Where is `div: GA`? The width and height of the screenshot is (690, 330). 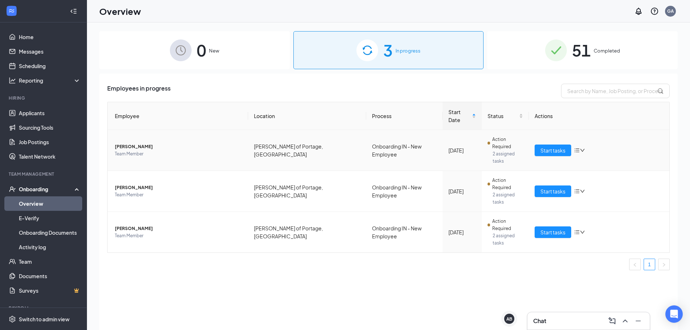 div: GA is located at coordinates (671, 11).